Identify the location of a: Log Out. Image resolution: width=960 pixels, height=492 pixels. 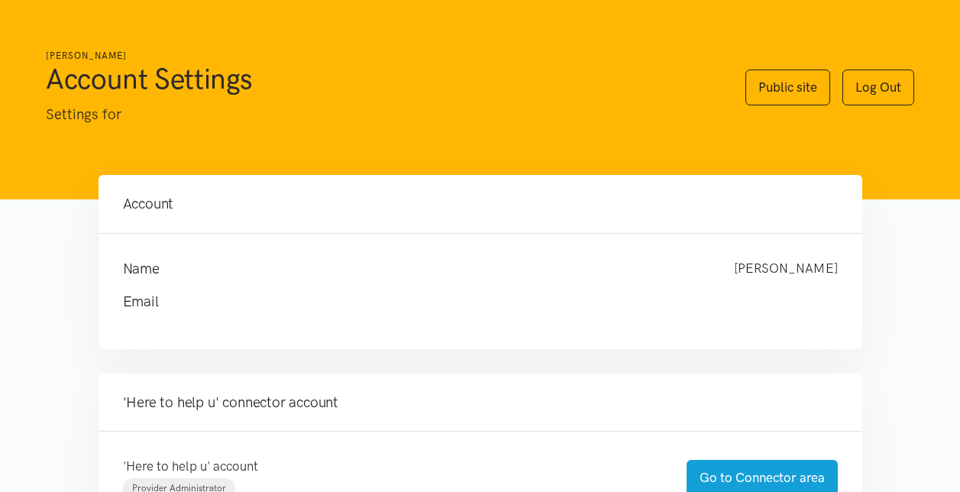
(878, 87).